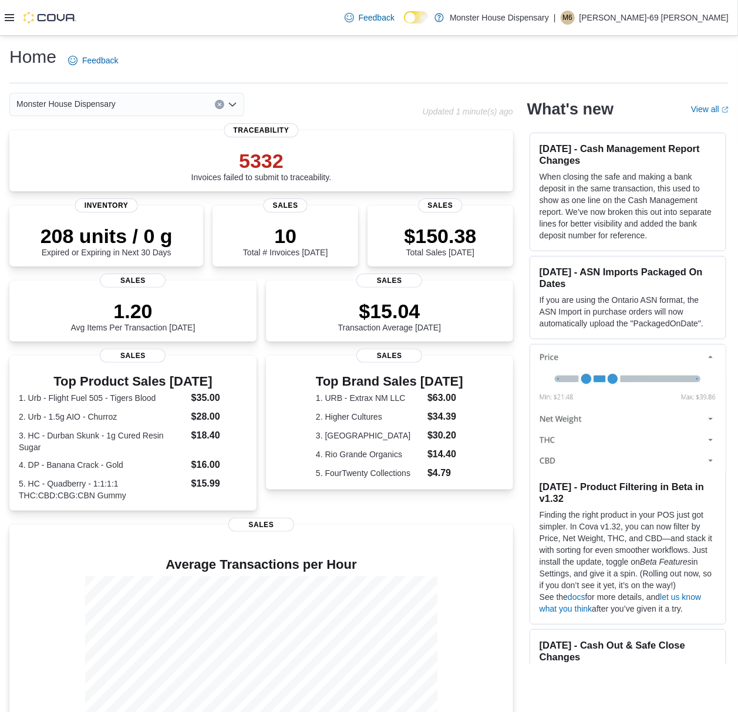 The image size is (738, 712). Describe the element at coordinates (66, 104) in the screenshot. I see `span: Monster House Dispensary` at that location.